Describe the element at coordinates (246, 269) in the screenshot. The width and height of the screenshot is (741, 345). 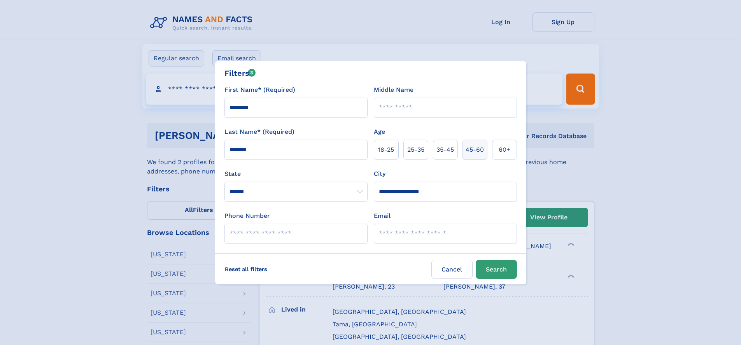
I see `label: Reset all filters` at that location.